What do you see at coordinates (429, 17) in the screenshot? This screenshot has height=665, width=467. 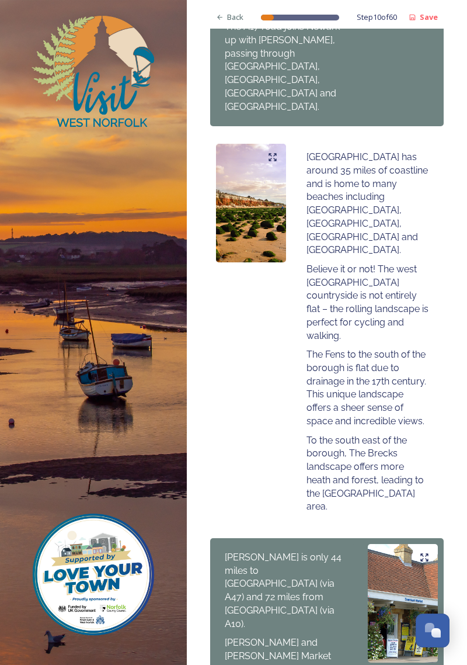 I see `strong: Save` at bounding box center [429, 17].